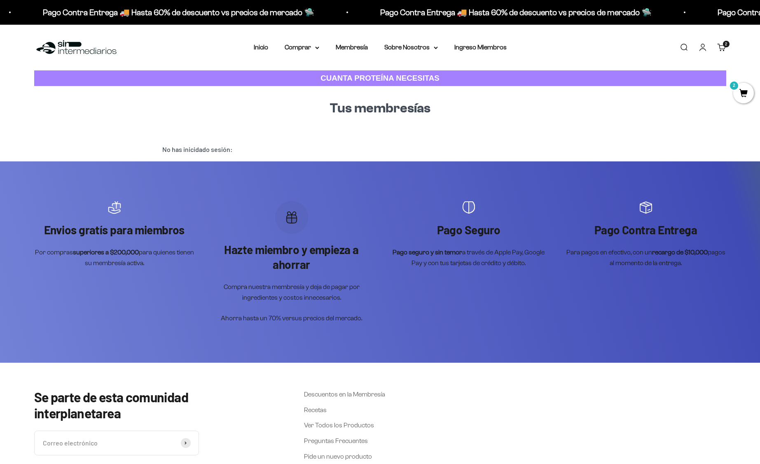  What do you see at coordinates (480, 47) in the screenshot?
I see `a: Ingreso Miembros` at bounding box center [480, 47].